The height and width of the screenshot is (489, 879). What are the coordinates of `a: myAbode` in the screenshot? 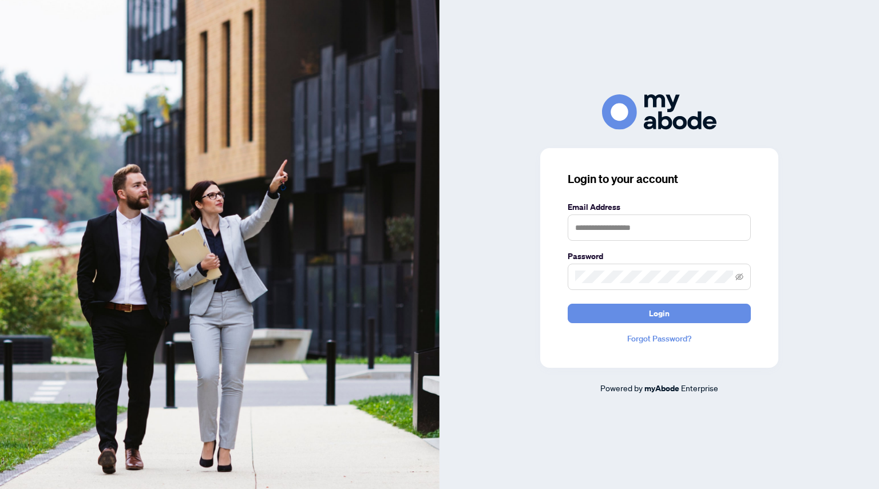 It's located at (662, 389).